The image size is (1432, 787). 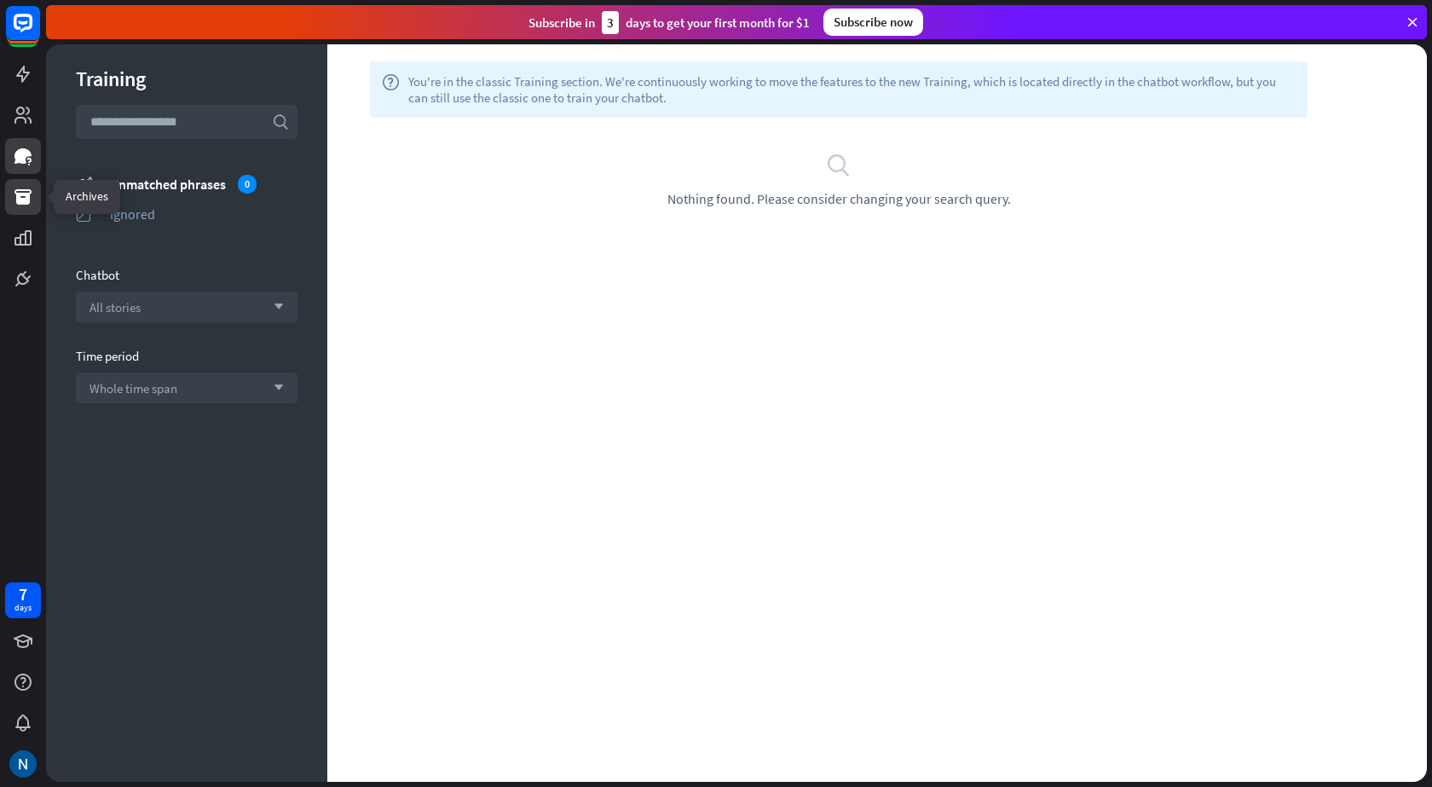 I want to click on i: help, so click(x=390, y=89).